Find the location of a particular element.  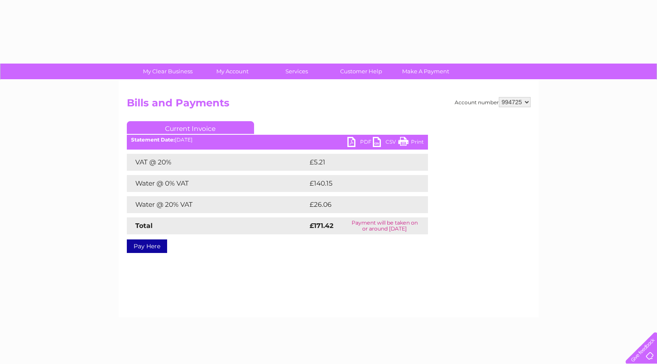

td: Water @ 0% VAT is located at coordinates (217, 184).